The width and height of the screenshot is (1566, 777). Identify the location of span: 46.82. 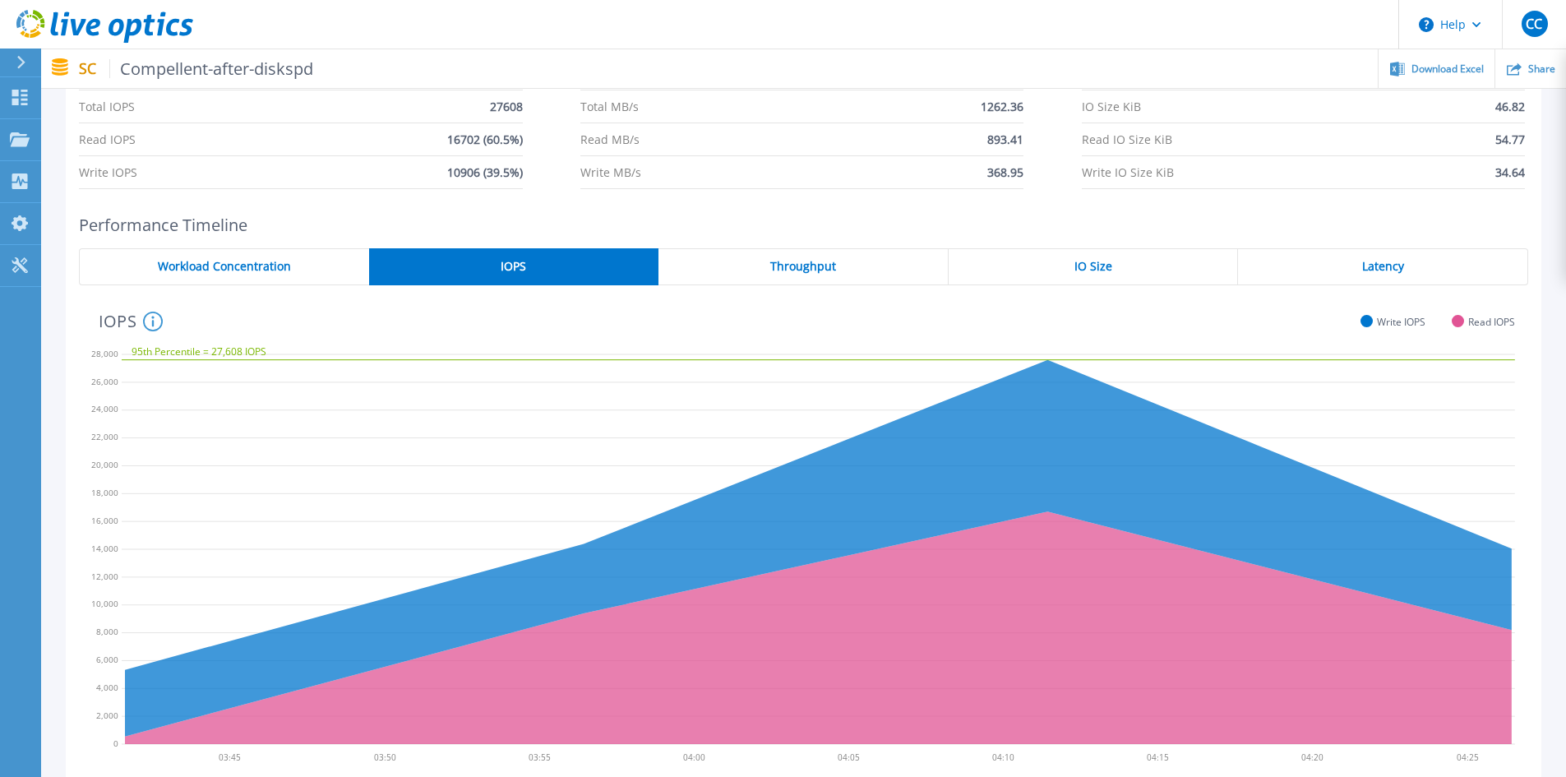
(1510, 106).